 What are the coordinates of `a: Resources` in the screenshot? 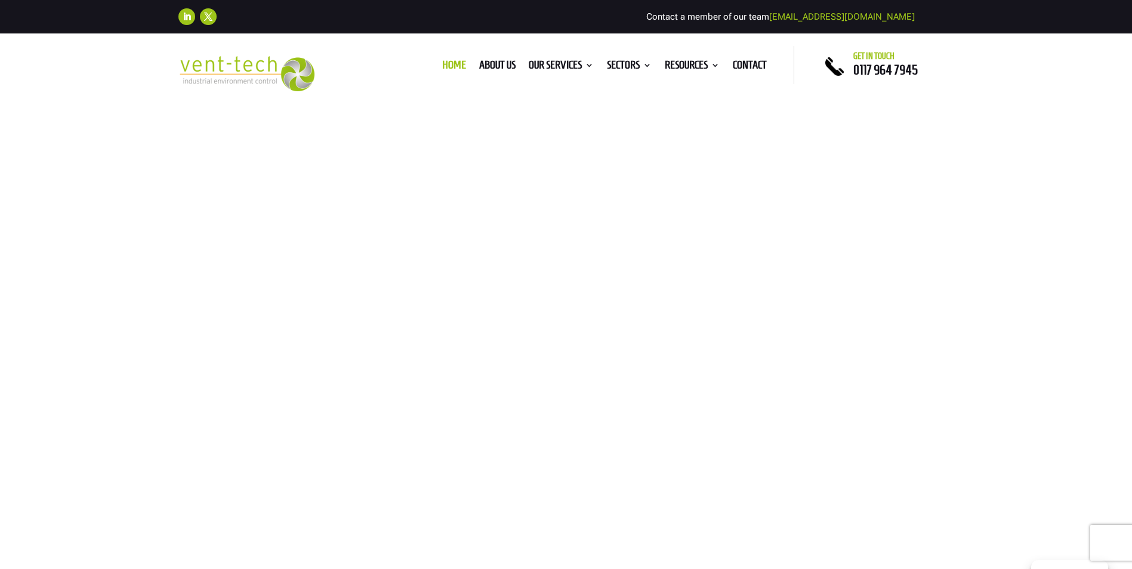 It's located at (692, 67).